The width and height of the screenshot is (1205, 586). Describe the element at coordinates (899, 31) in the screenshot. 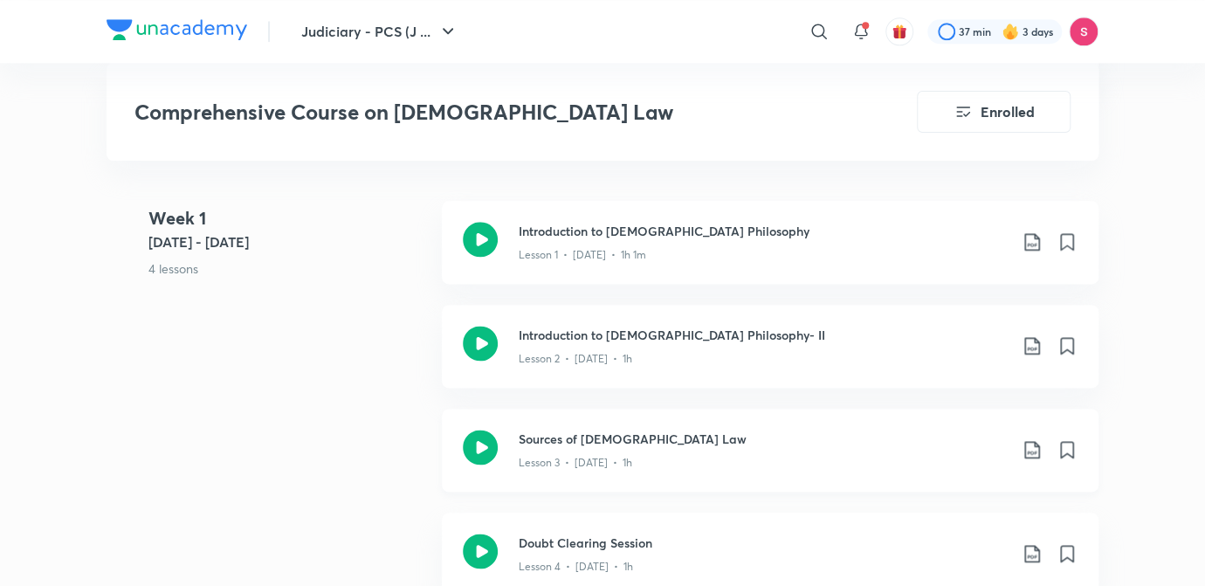

I see `img: avatar` at that location.